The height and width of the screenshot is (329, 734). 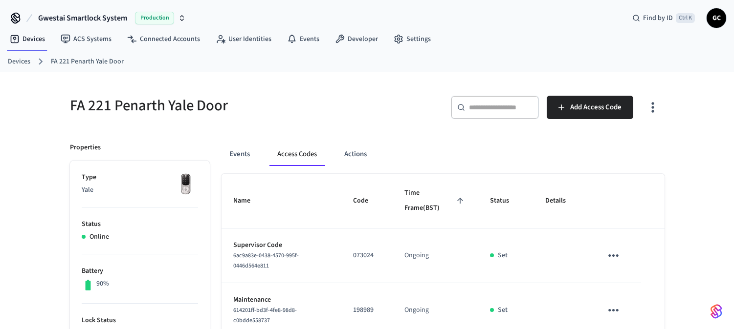 I want to click on span: Production, so click(x=154, y=18).